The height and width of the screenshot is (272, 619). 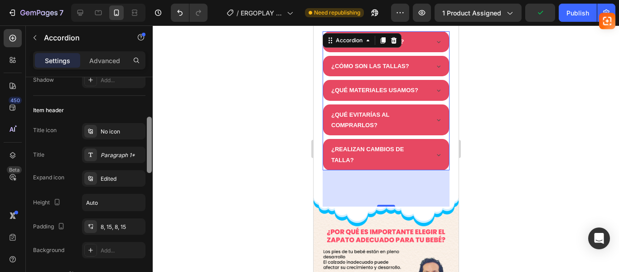 I want to click on div: Title icon, so click(x=45, y=130).